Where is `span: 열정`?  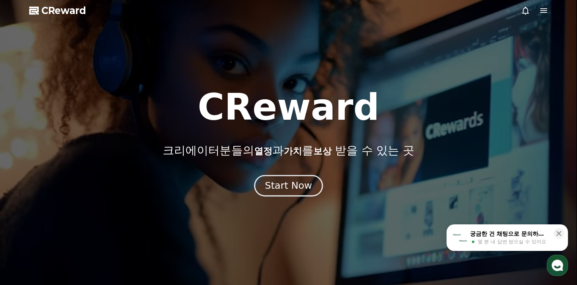 span: 열정 is located at coordinates (263, 151).